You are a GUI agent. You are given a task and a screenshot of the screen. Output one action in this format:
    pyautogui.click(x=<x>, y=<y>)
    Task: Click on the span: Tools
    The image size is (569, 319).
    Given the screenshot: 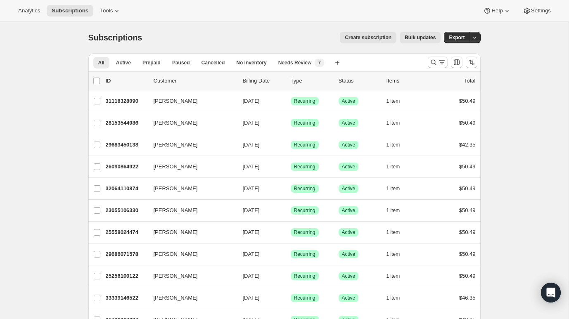 What is the action you would take?
    pyautogui.click(x=106, y=11)
    